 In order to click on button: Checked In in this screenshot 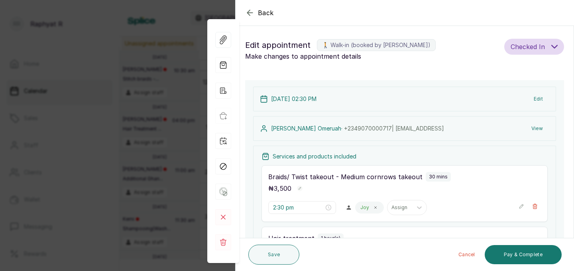, I will do `click(535, 47)`.